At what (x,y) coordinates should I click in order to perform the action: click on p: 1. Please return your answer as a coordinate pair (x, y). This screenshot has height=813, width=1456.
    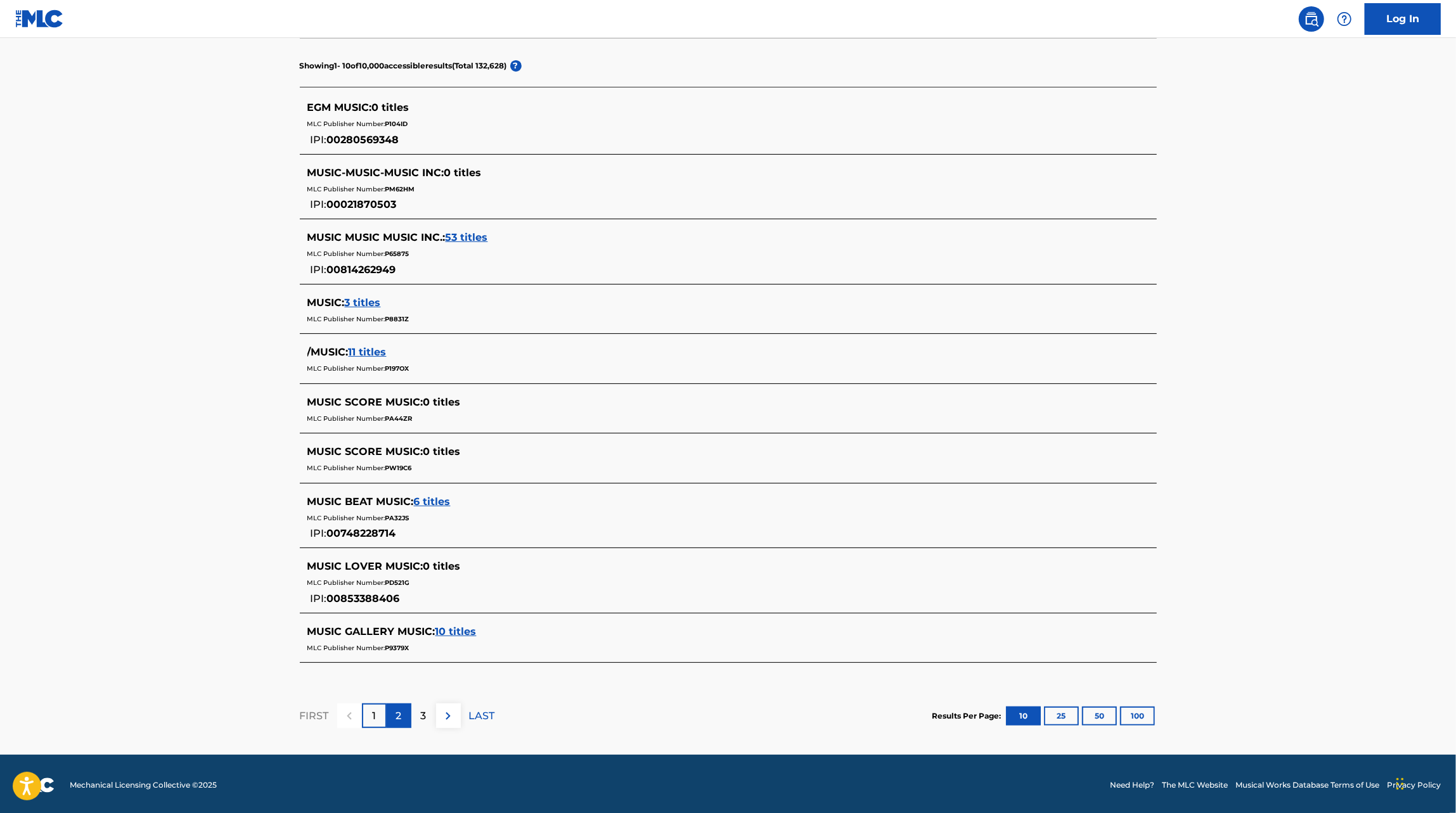
    Looking at the image, I should click on (374, 716).